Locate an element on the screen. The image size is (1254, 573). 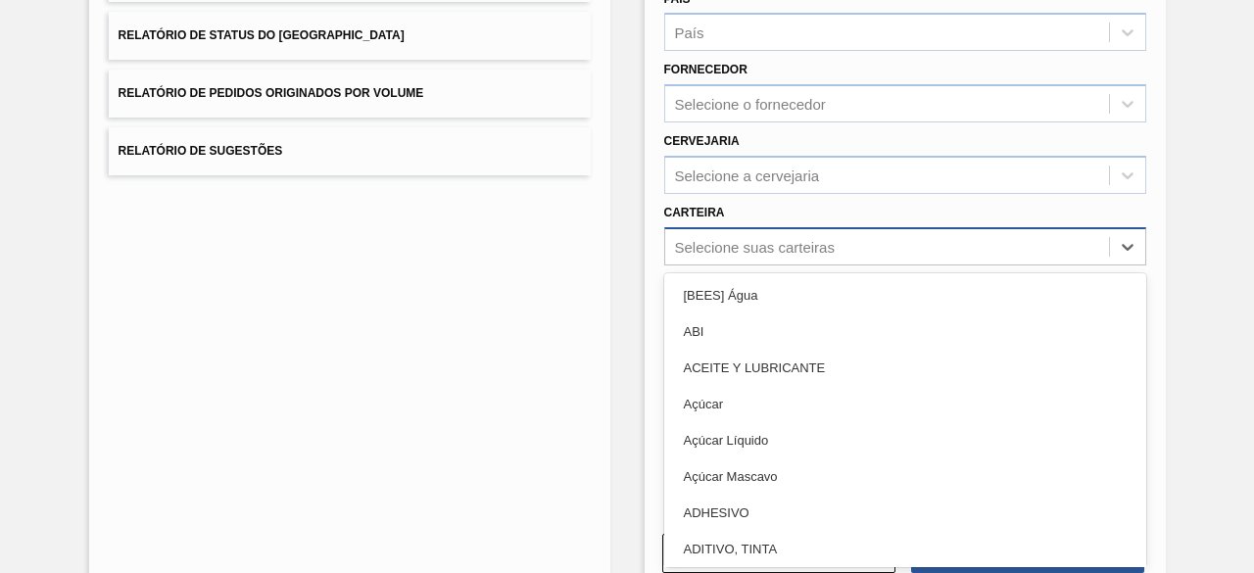
div: Selecione a cervejaria is located at coordinates (747, 174).